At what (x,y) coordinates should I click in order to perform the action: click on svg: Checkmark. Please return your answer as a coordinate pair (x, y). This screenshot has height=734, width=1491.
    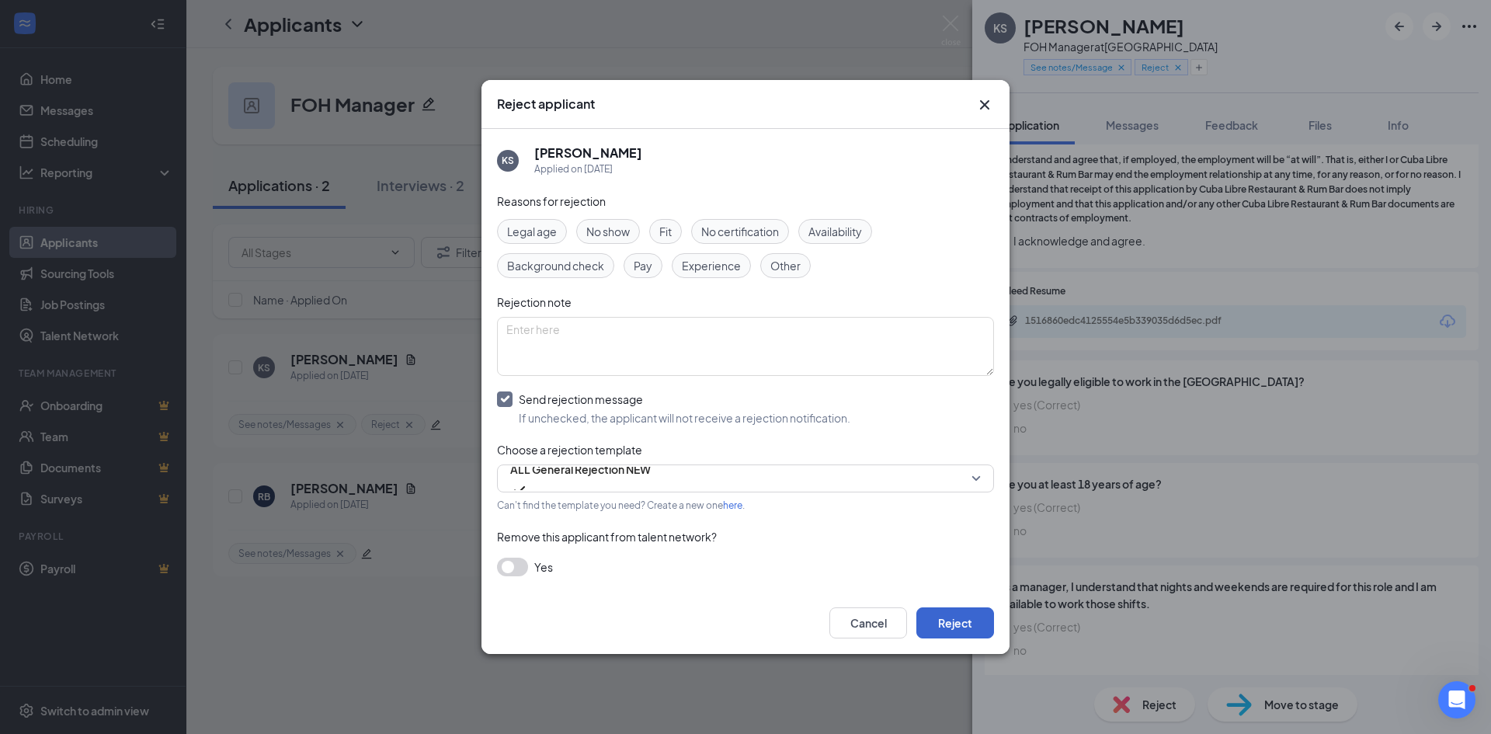
    Looking at the image, I should click on (520, 490).